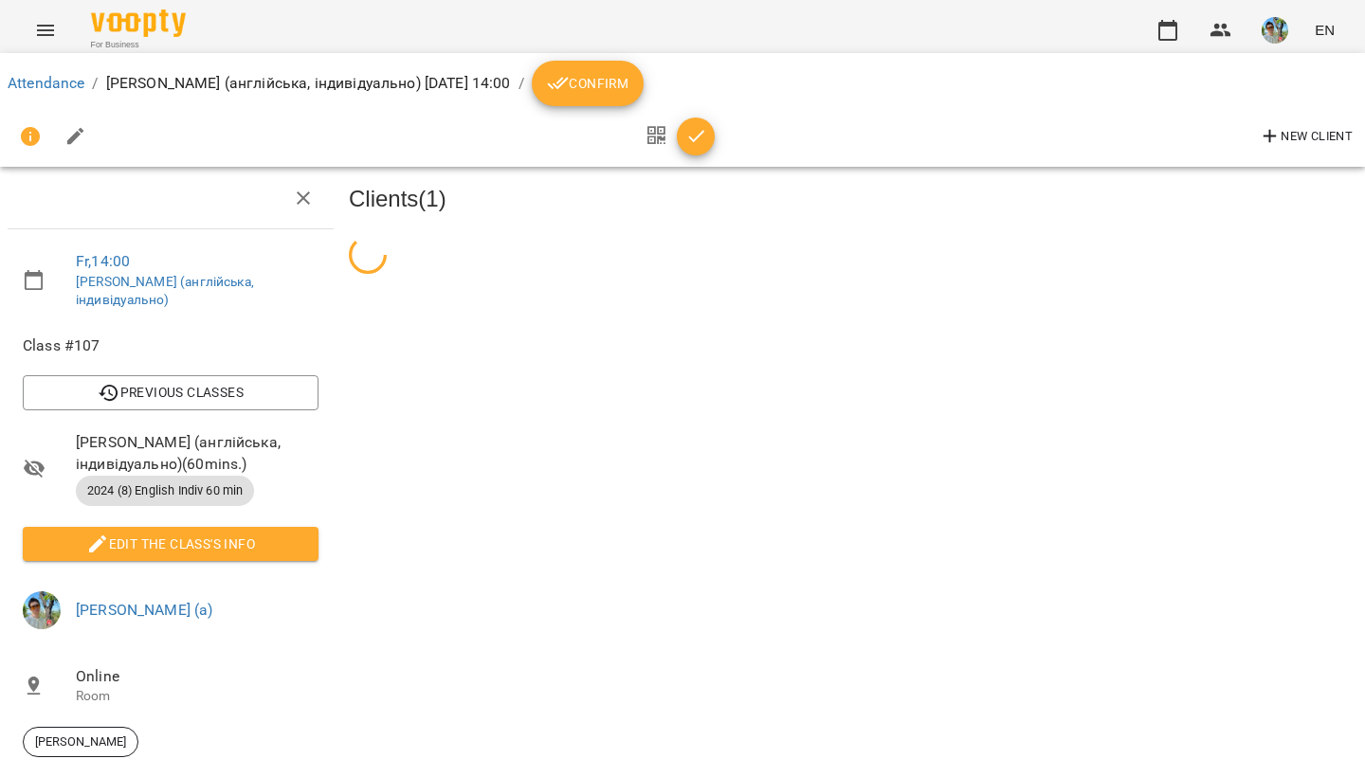 The width and height of the screenshot is (1365, 777). Describe the element at coordinates (1305, 136) in the screenshot. I see `button: New Client` at that location.